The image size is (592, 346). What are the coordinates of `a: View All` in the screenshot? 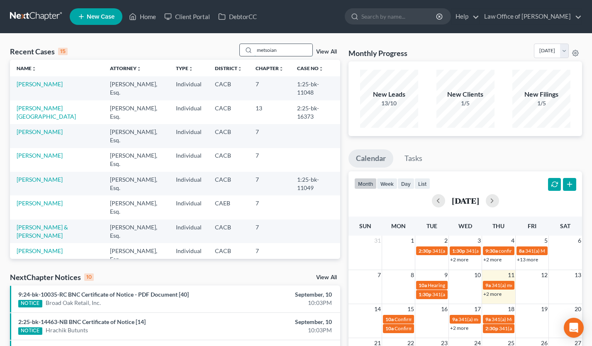 It's located at (326, 277).